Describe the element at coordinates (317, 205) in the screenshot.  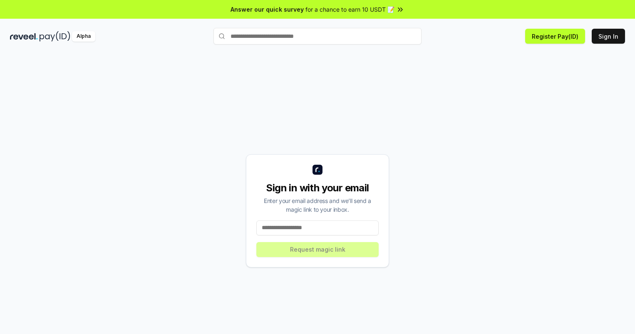
I see `div: Enter your email address and we’ll send a magic link to your inbox.` at that location.